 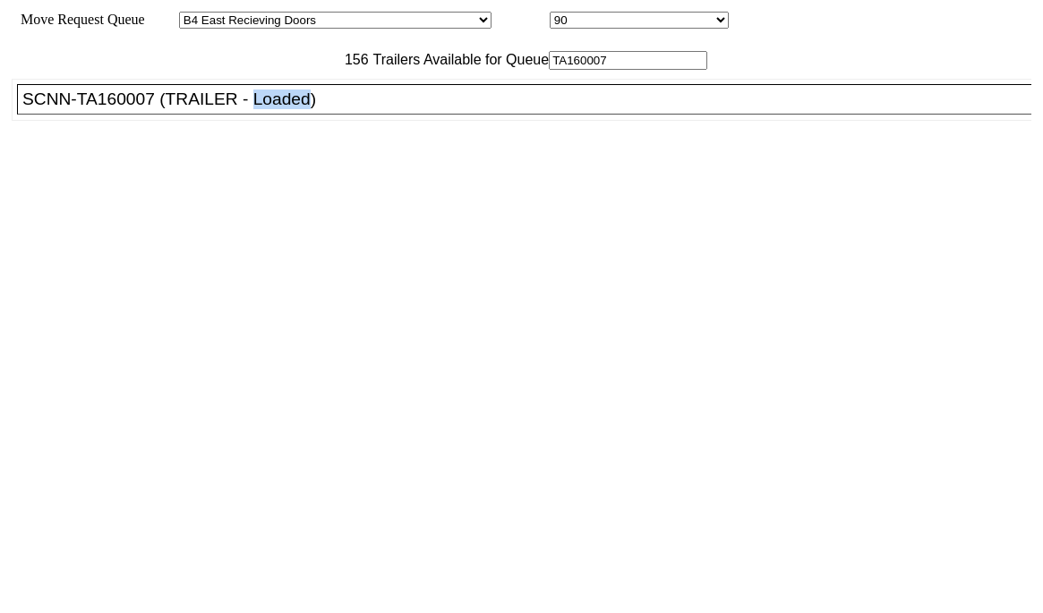 I want to click on span: Trailers Available for Queue, so click(x=459, y=59).